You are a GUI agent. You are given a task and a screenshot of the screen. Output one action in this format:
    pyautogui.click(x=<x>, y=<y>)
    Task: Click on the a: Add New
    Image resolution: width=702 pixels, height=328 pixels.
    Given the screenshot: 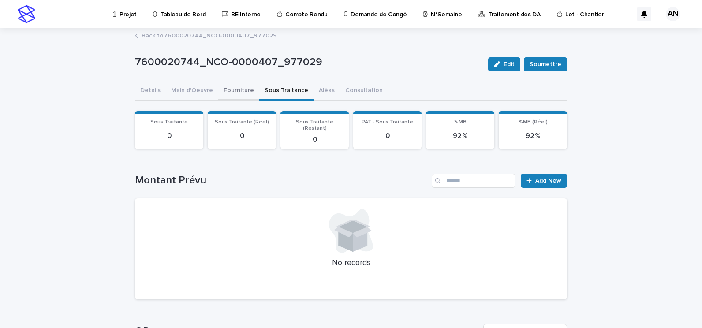 What is the action you would take?
    pyautogui.click(x=544, y=181)
    